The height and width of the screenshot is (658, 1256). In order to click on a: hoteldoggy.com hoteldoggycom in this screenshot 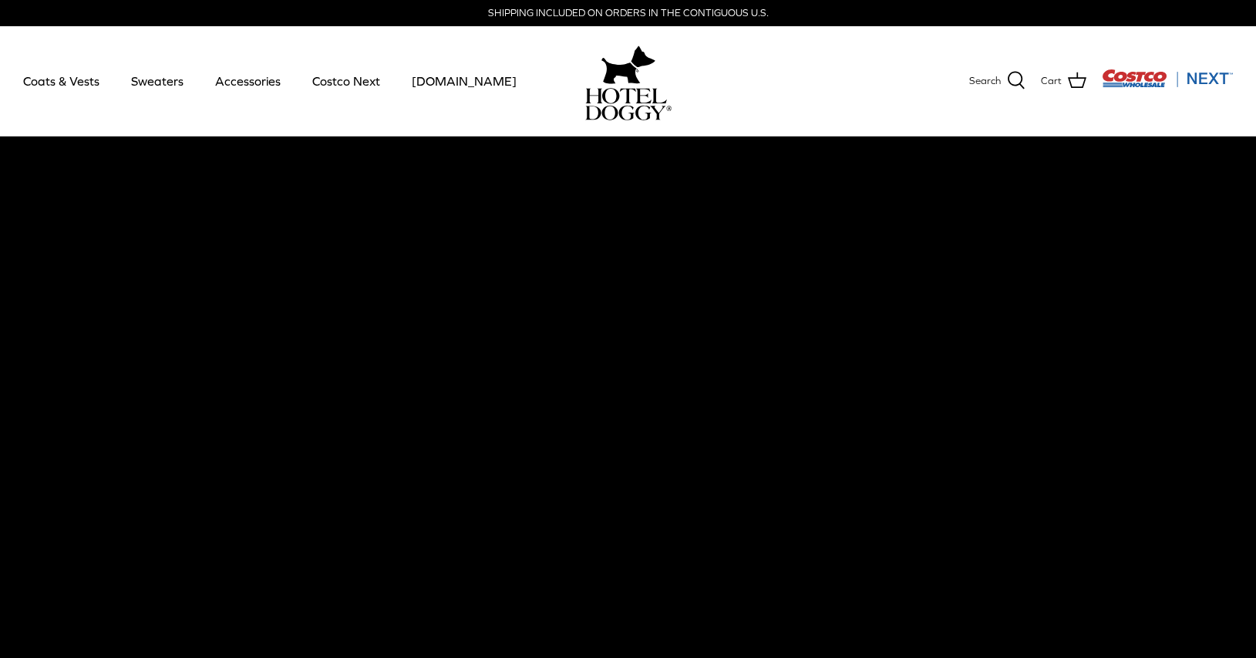, I will do `click(628, 81)`.